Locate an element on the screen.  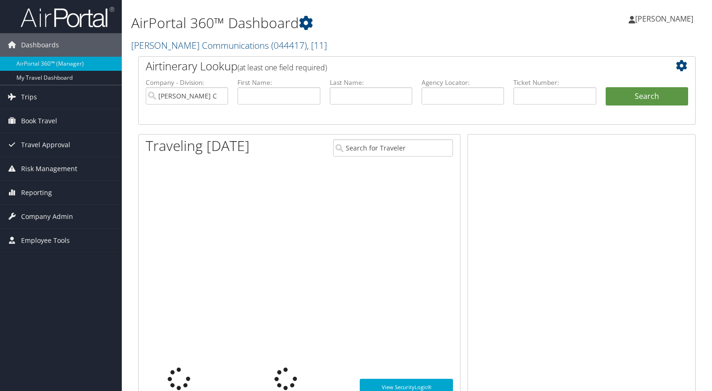
h1: AirPortal 360™ Dashboard is located at coordinates (321, 23).